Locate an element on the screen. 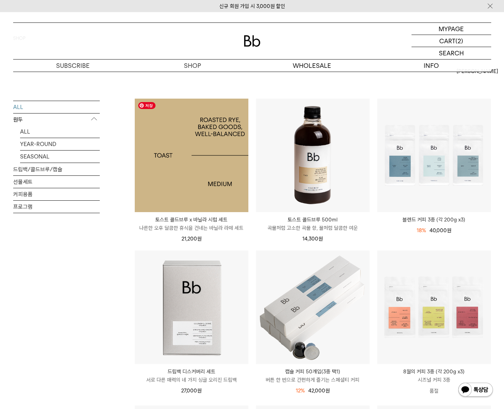  p: 나른한 오후 달콤한 휴식을 건네는 바닐라 라떼 세트 is located at coordinates (191, 228).